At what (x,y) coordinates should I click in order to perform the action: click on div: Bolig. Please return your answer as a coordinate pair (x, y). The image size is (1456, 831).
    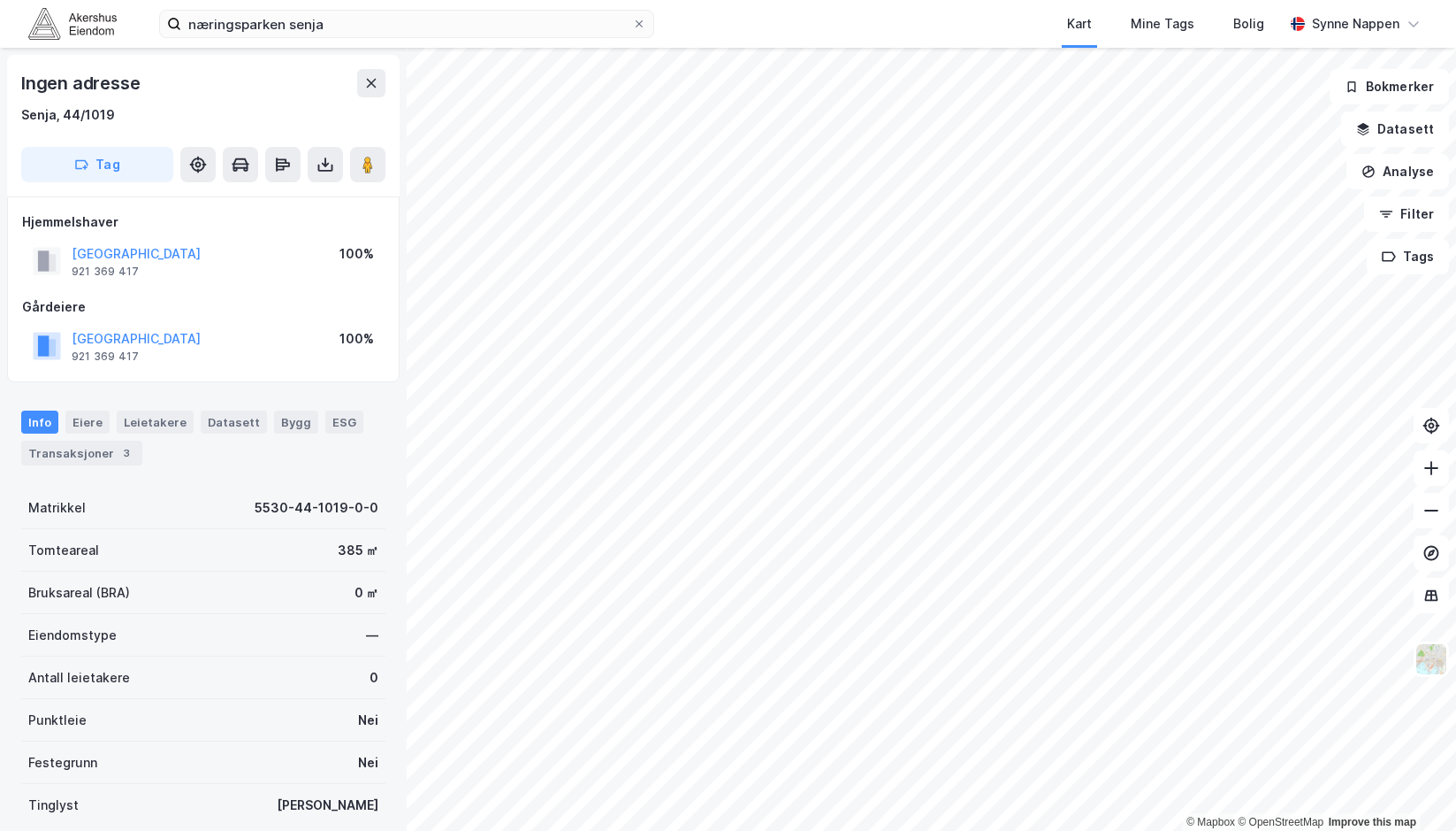
    Looking at the image, I should click on (1249, 24).